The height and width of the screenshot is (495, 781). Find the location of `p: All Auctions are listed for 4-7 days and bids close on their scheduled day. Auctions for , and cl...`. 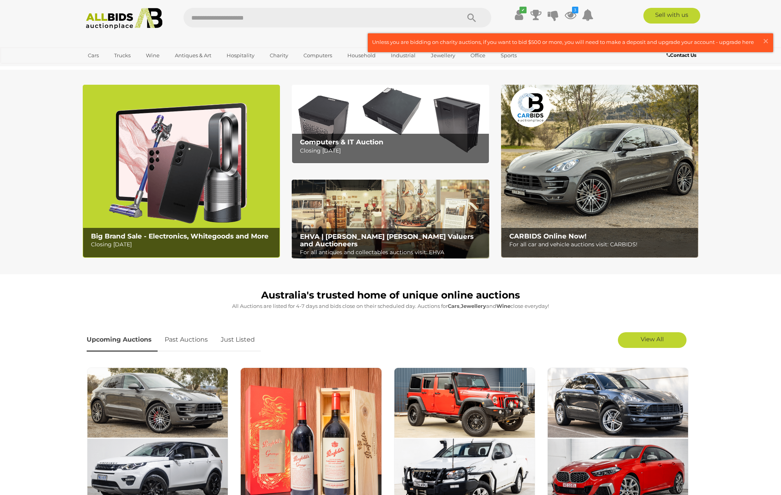

p: All Auctions are listed for 4-7 days and bids close on their scheduled day. Auctions for , and cl... is located at coordinates (391, 306).